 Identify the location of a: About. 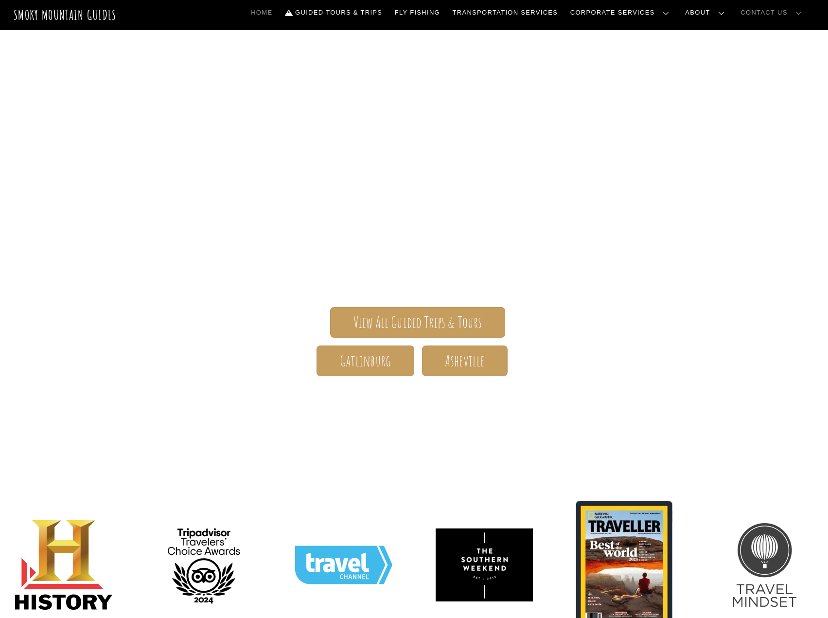
(707, 13).